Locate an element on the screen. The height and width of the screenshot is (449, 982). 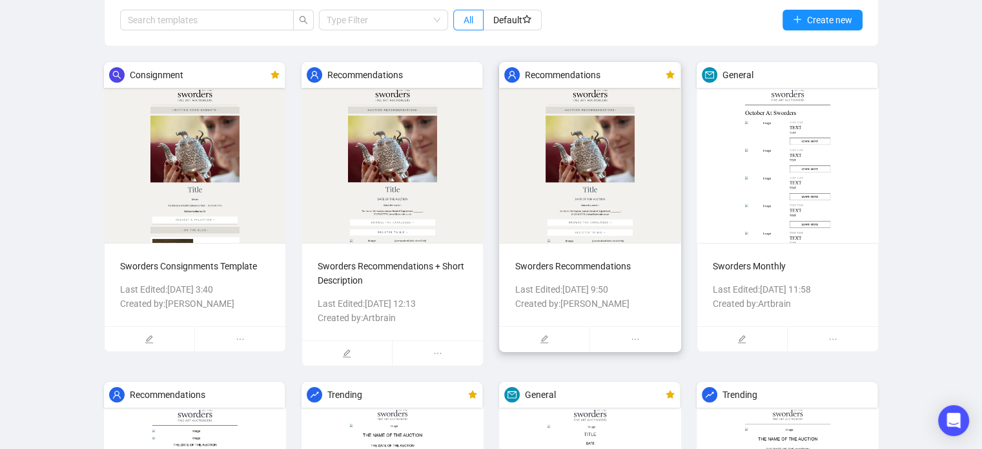
span: Default is located at coordinates (512, 20).